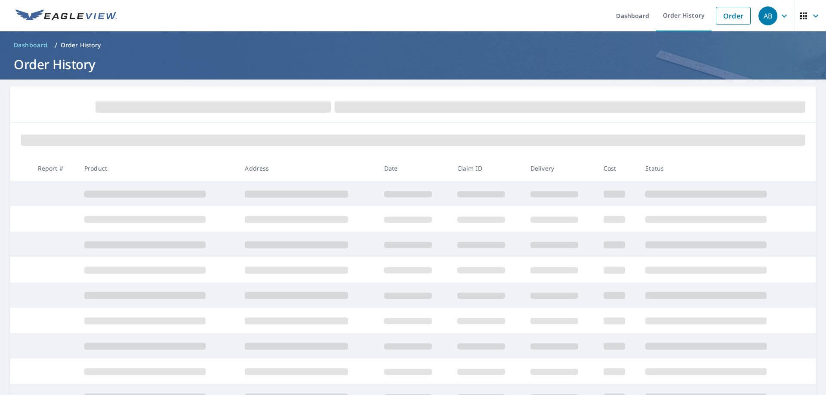  I want to click on th: Cost, so click(617, 168).